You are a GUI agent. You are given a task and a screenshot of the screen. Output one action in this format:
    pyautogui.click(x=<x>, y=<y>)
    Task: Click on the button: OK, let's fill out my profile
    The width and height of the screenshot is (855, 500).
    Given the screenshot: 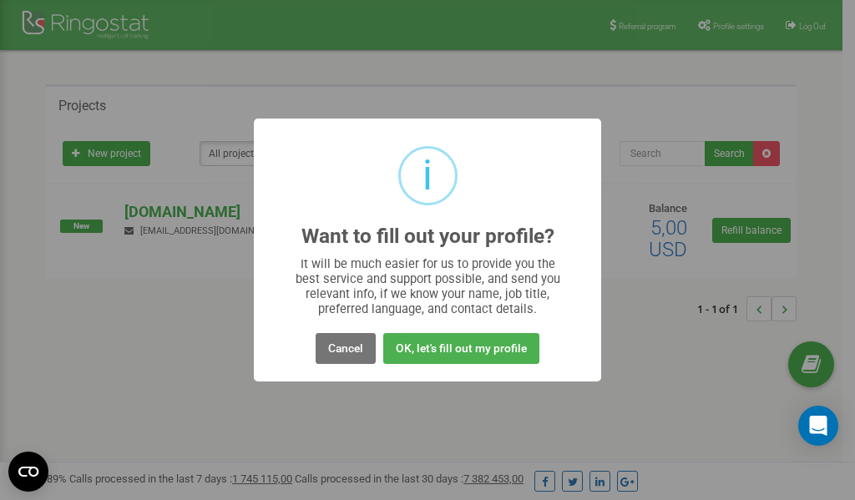 What is the action you would take?
    pyautogui.click(x=461, y=348)
    